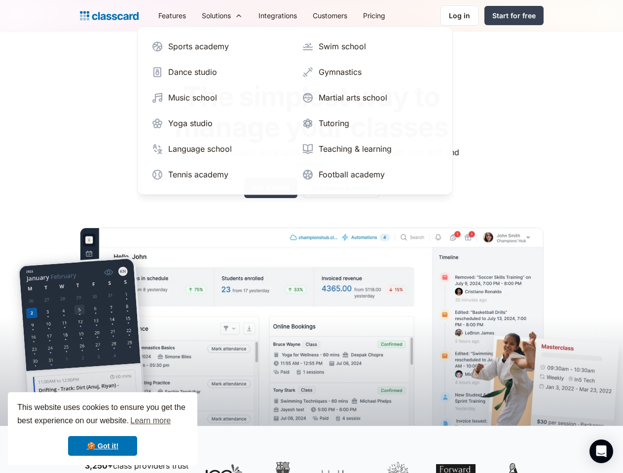 The image size is (623, 473). I want to click on a: Music school, so click(219, 98).